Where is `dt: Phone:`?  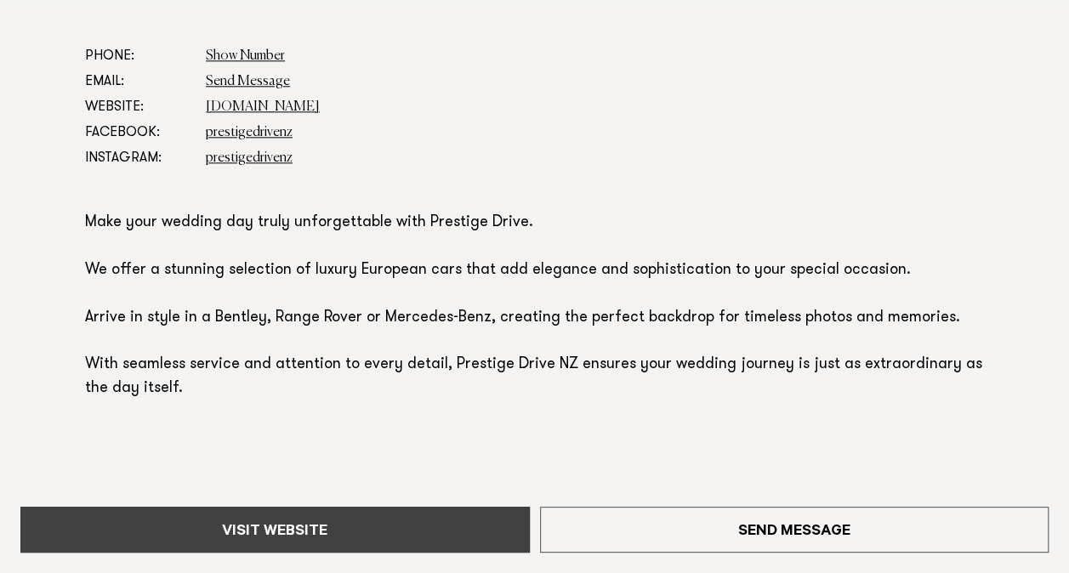 dt: Phone: is located at coordinates (139, 56).